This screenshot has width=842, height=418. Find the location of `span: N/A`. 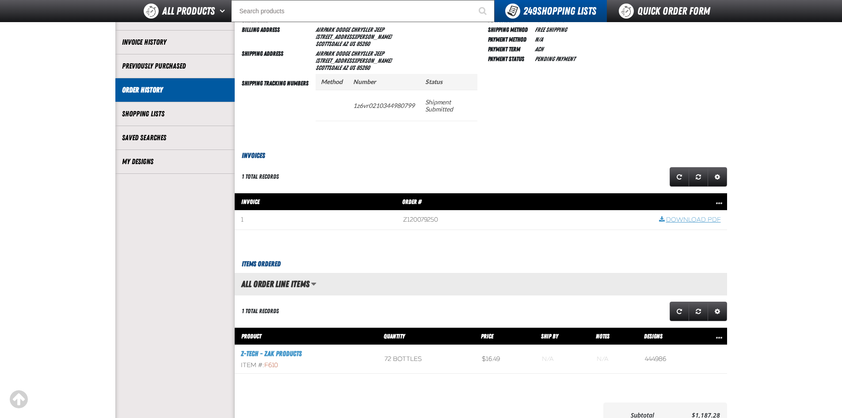

span: N/A is located at coordinates (539, 39).